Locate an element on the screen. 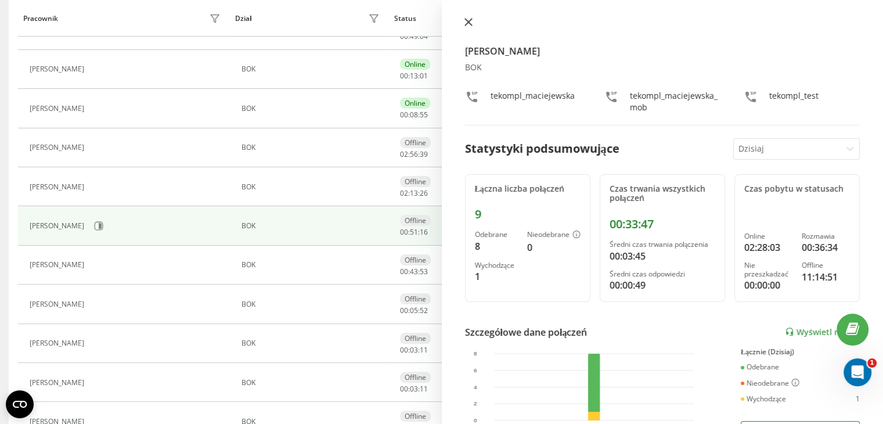  div: Pracownik is located at coordinates (41, 19).